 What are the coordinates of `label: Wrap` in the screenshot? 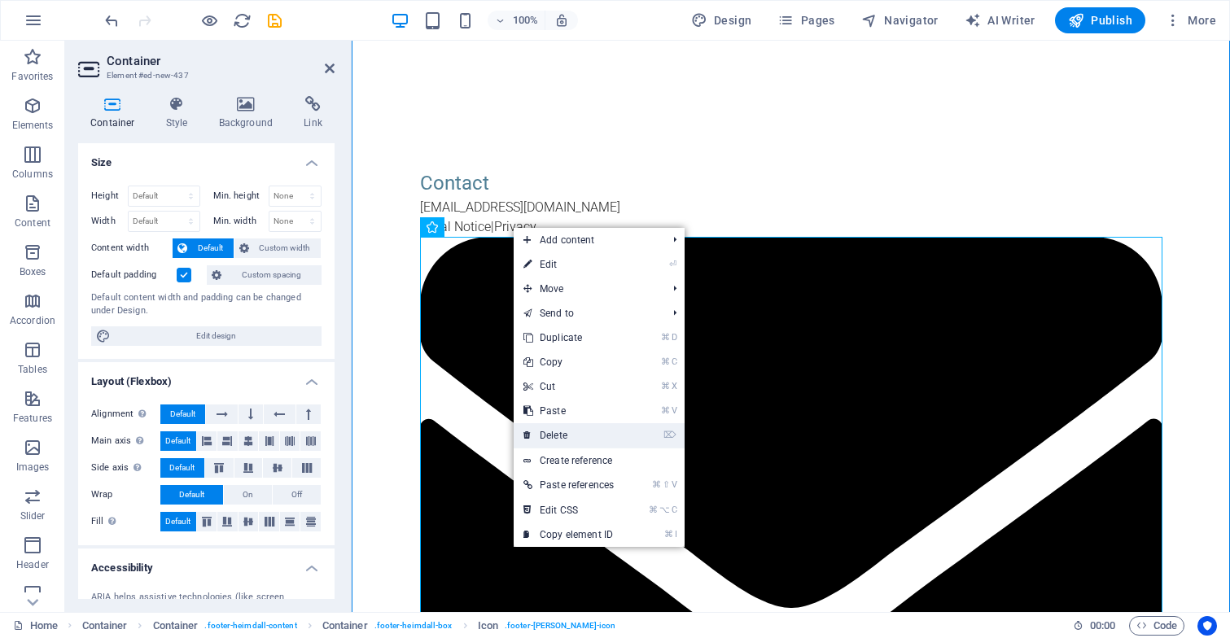 It's located at (125, 495).